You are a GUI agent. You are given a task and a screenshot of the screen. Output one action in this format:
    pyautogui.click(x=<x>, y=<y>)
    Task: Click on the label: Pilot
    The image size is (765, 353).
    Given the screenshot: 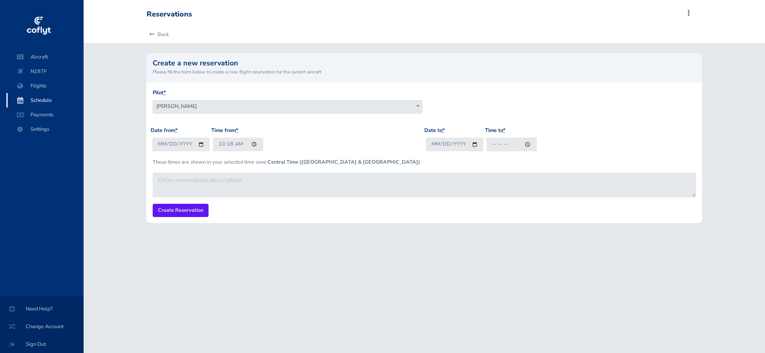 What is the action you would take?
    pyautogui.click(x=159, y=93)
    